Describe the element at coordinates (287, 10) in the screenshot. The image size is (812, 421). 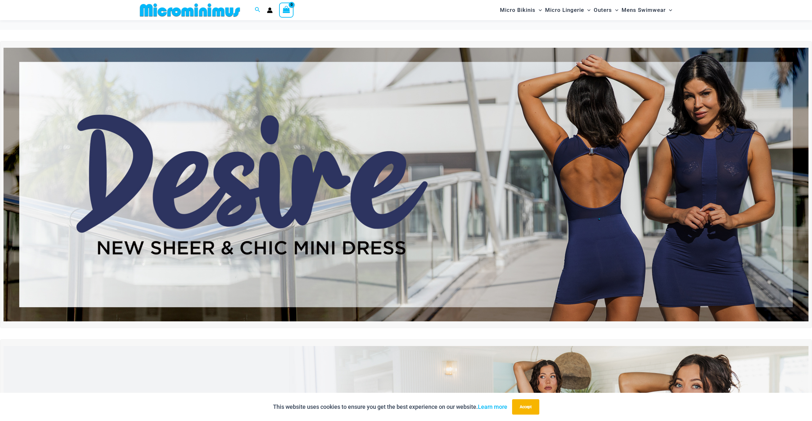
I see `a: View Shopping Cart, empty` at that location.